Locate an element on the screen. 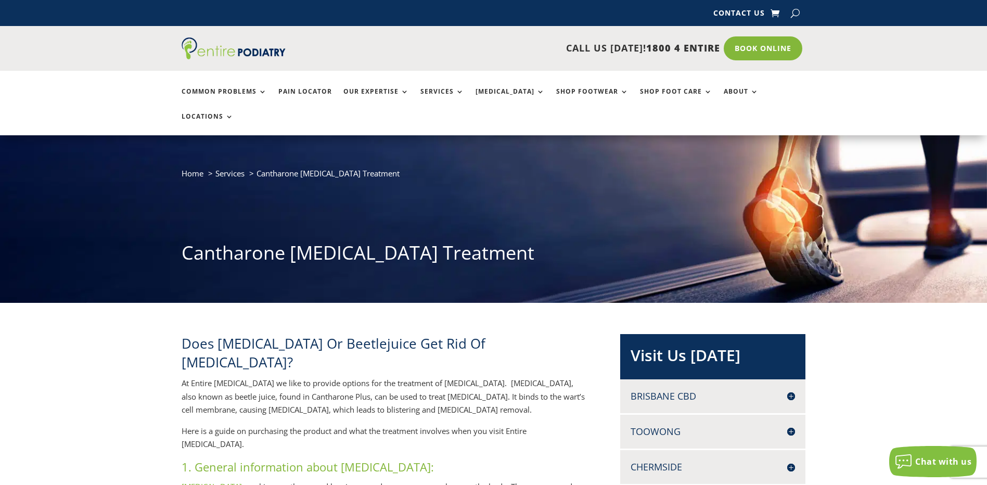 The width and height of the screenshot is (987, 485). a: Contact Us is located at coordinates (739, 15).